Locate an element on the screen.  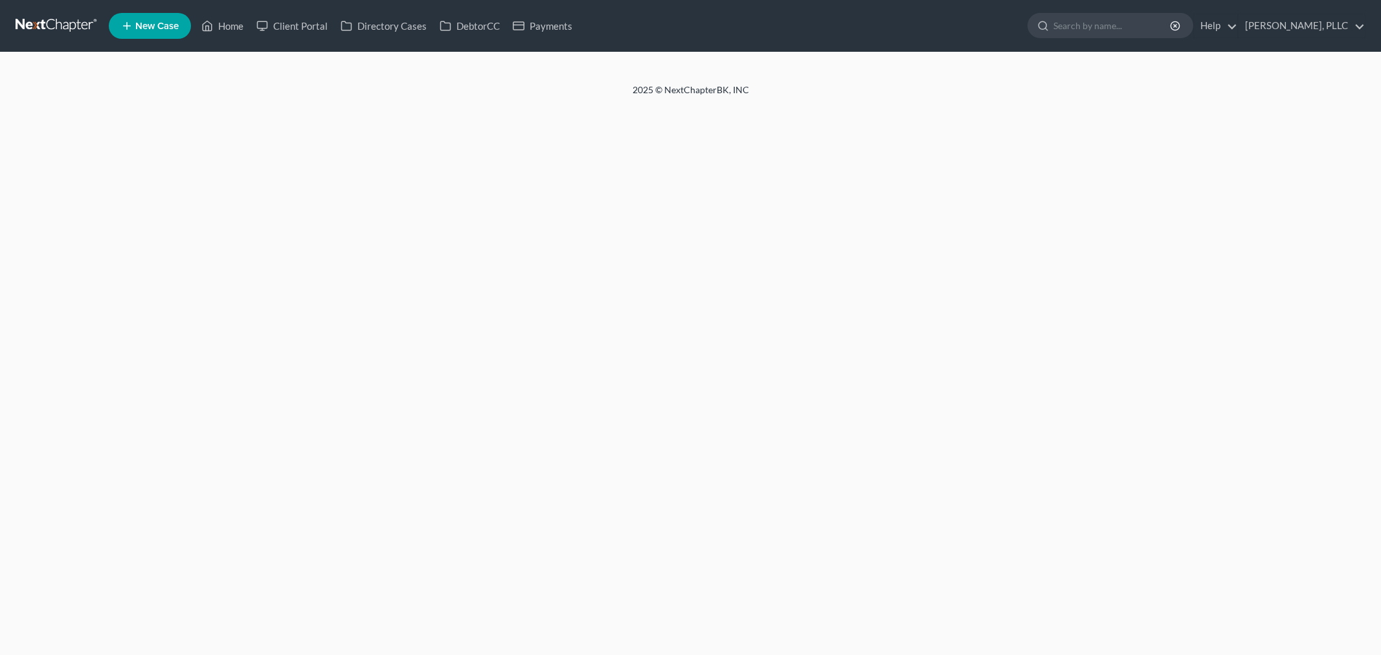
input: Search by name... is located at coordinates (1113, 25).